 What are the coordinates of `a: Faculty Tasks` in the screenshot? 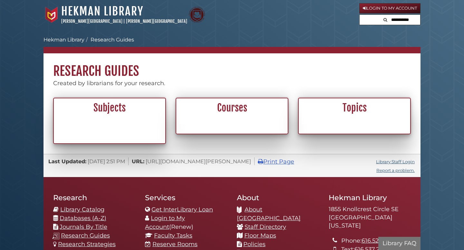 It's located at (173, 236).